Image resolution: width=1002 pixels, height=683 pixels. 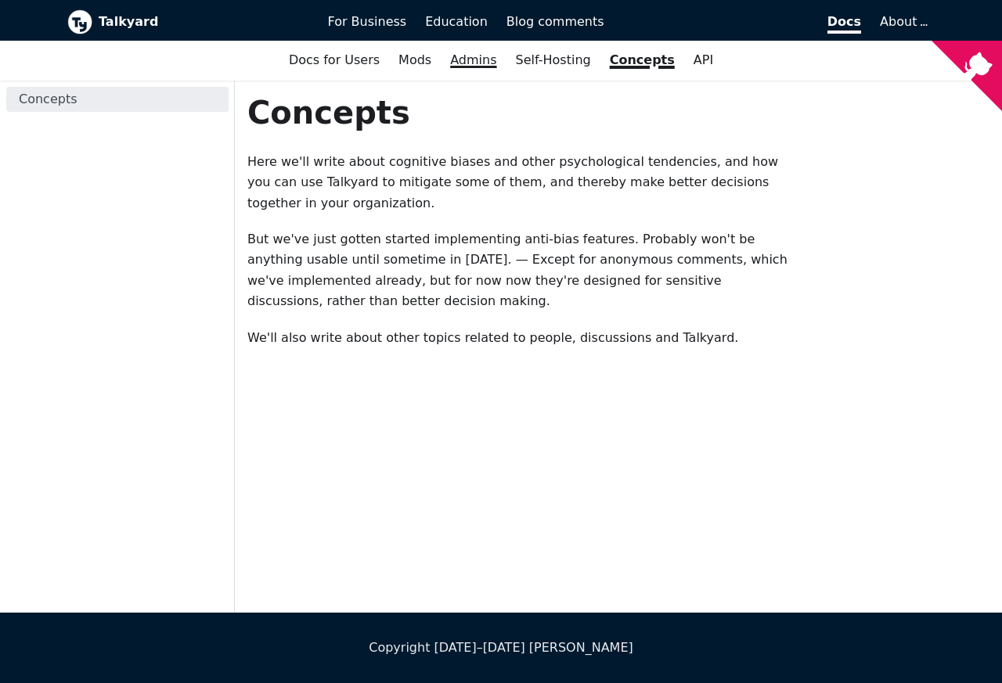 I want to click on p: But we've just gotten started implementing anti-bias features. Probably won't be anything usable ..., so click(x=522, y=271).